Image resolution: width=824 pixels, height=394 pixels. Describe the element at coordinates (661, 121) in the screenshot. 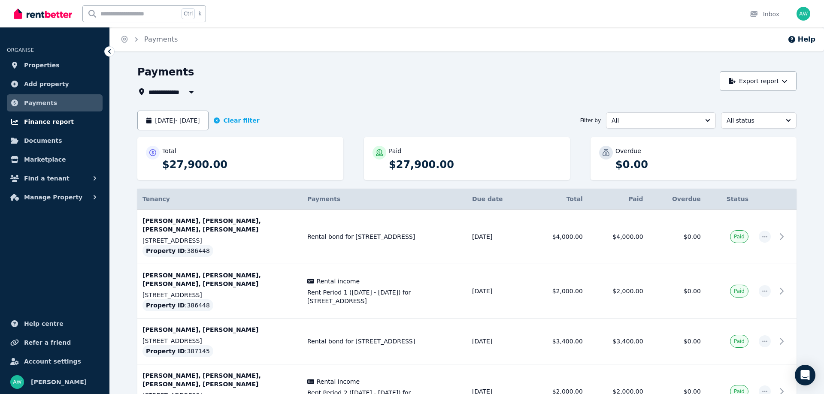

I see `button: All` at that location.